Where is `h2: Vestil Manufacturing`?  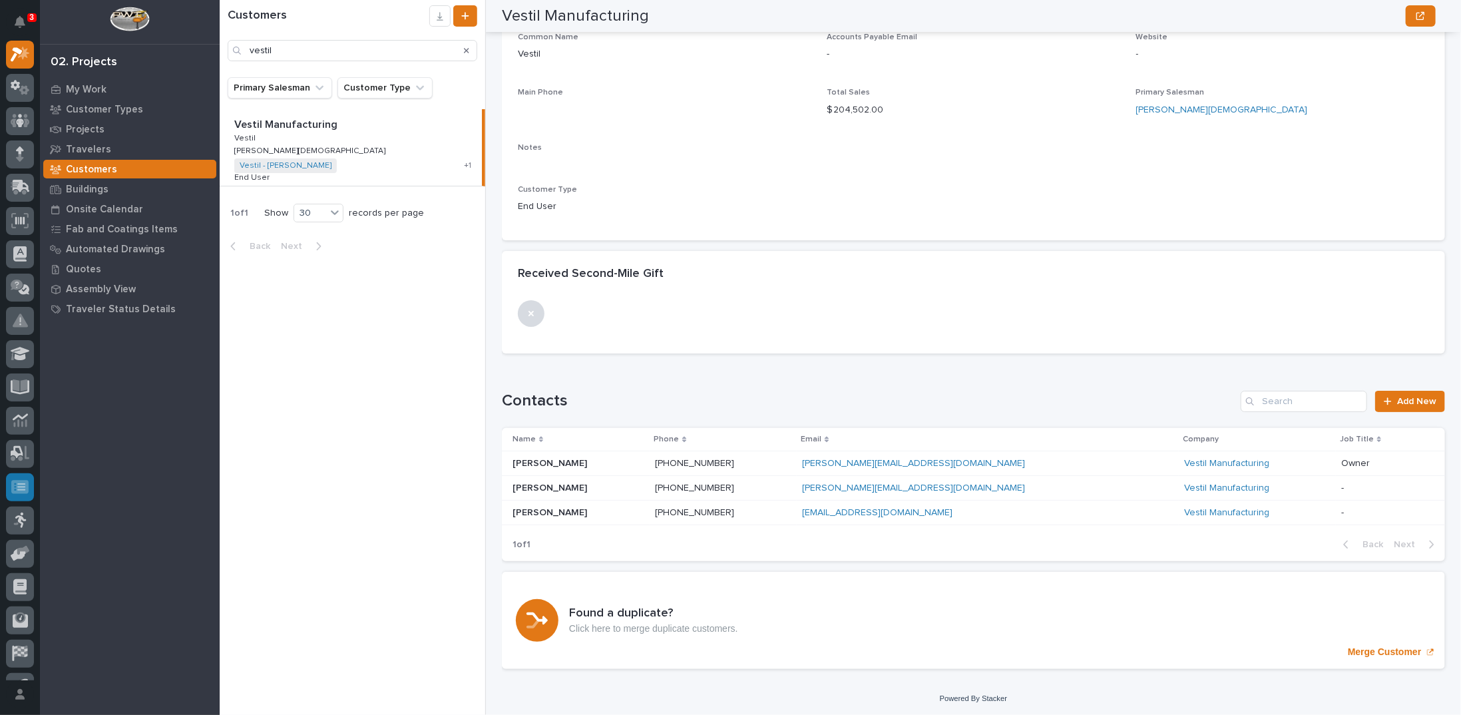
h2: Vestil Manufacturing is located at coordinates (575, 16).